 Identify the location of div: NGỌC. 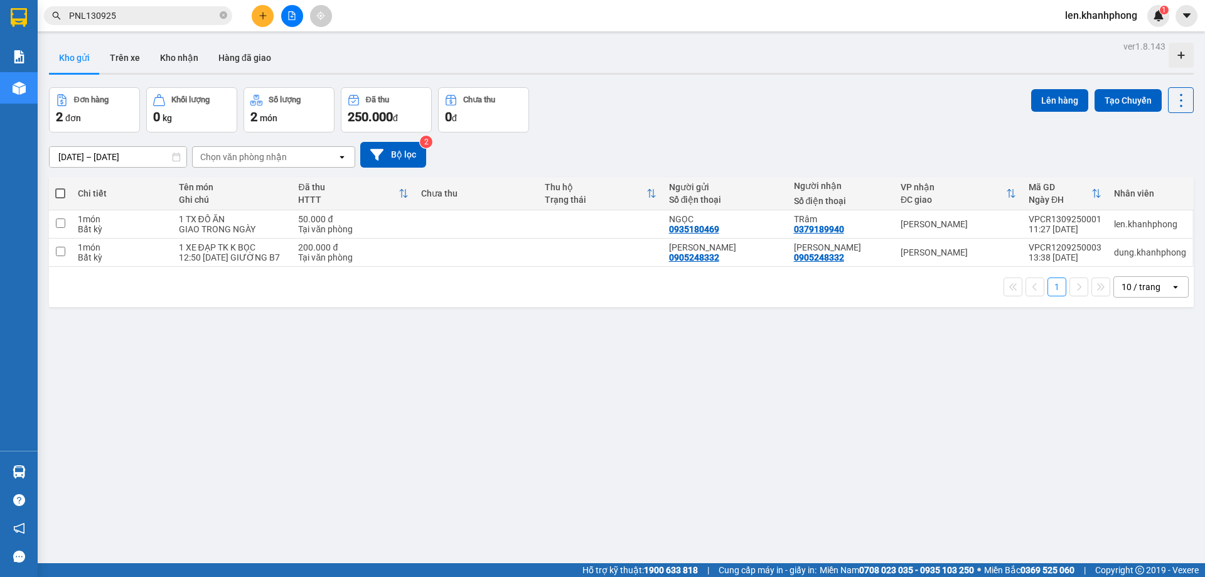
(725, 219).